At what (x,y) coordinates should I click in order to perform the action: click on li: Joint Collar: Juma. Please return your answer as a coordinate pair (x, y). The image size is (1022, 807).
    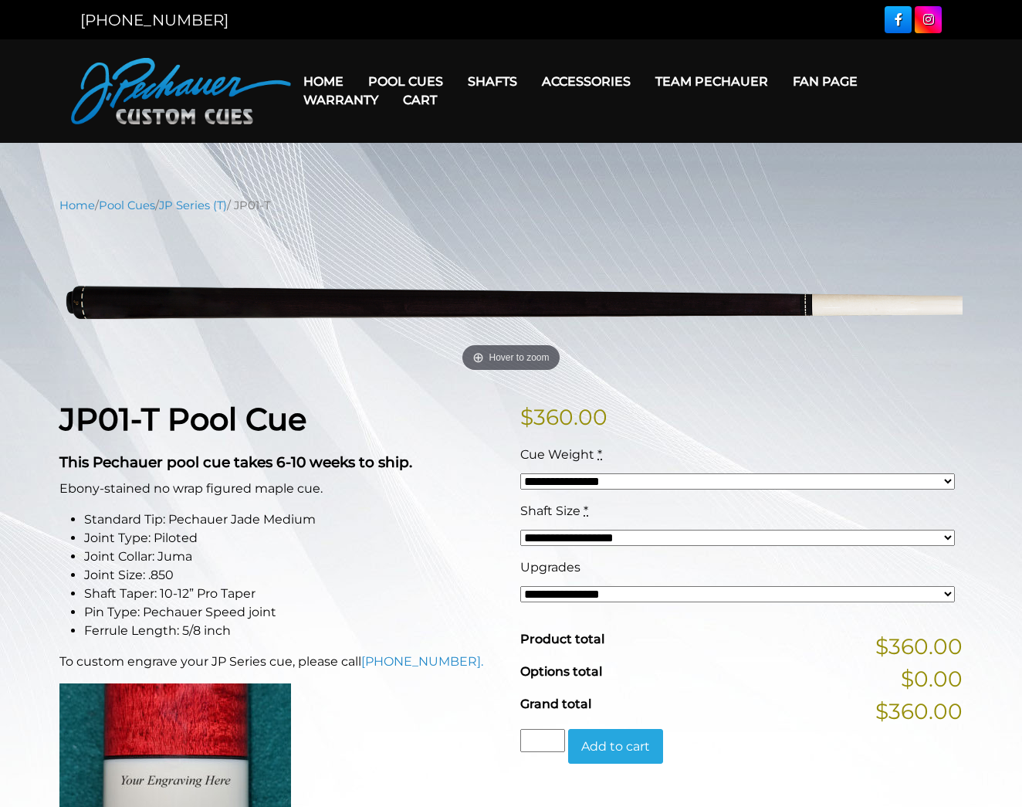
    Looking at the image, I should click on (293, 557).